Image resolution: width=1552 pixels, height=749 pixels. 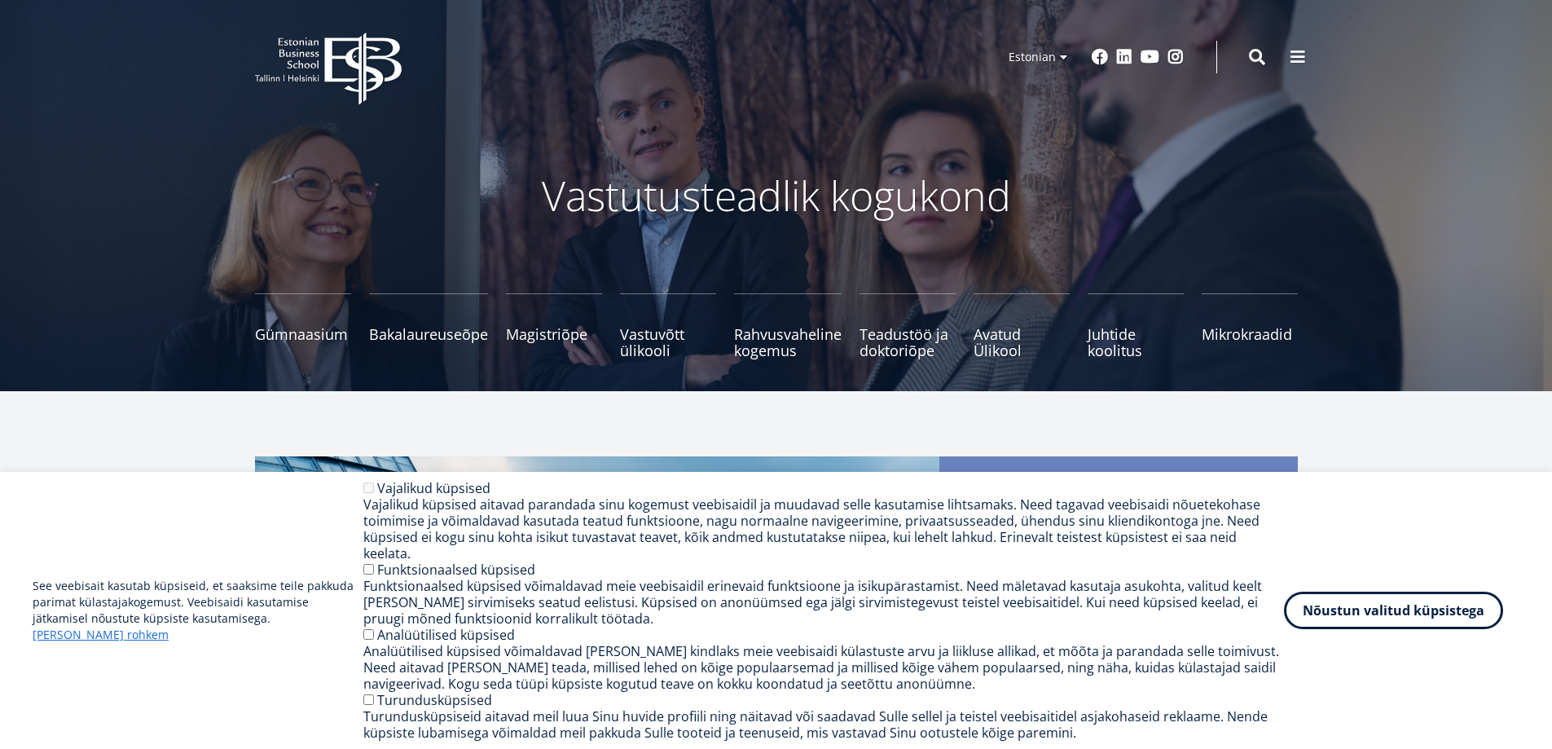 What do you see at coordinates (1136, 326) in the screenshot?
I see `a: Juhtide koolitus` at bounding box center [1136, 326].